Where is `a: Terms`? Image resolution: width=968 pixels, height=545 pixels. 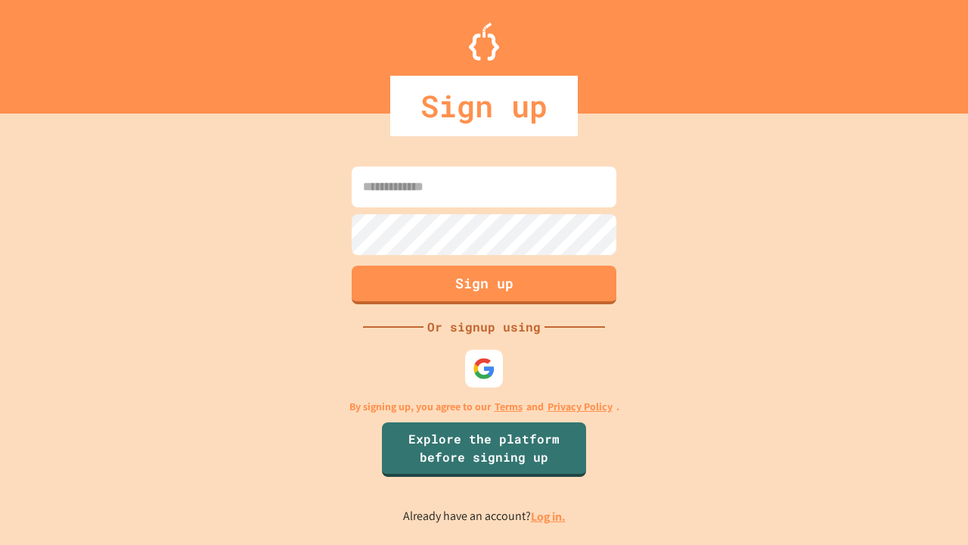 a: Terms is located at coordinates (508, 406).